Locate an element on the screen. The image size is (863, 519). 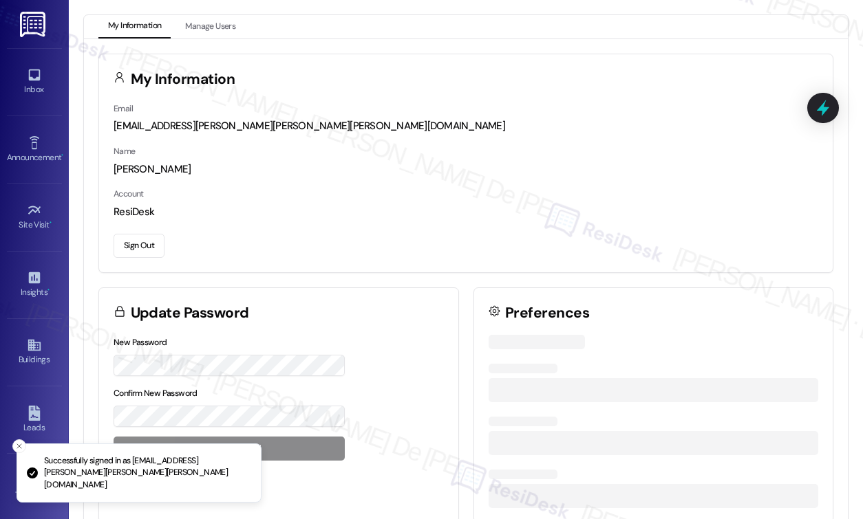
a: Buildings is located at coordinates (34, 352).